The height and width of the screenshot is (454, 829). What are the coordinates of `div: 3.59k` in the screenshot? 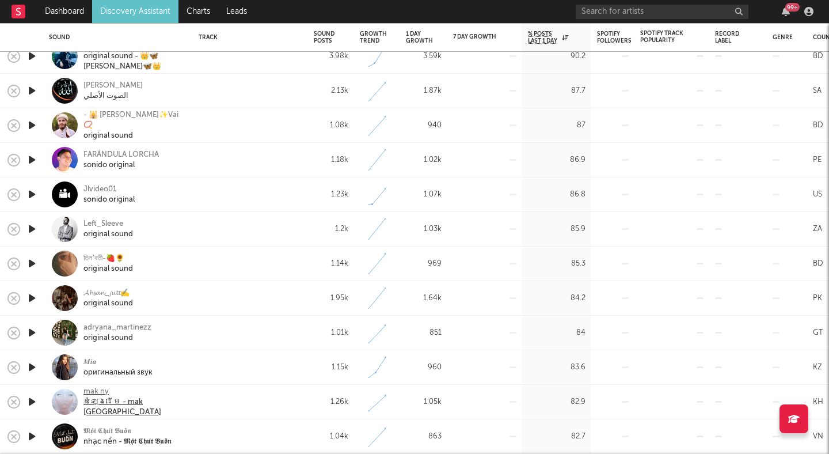 It's located at (424, 56).